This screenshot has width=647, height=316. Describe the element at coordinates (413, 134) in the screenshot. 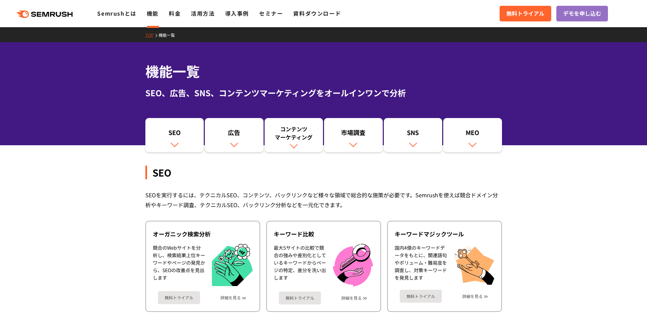

I see `div: SNS` at that location.